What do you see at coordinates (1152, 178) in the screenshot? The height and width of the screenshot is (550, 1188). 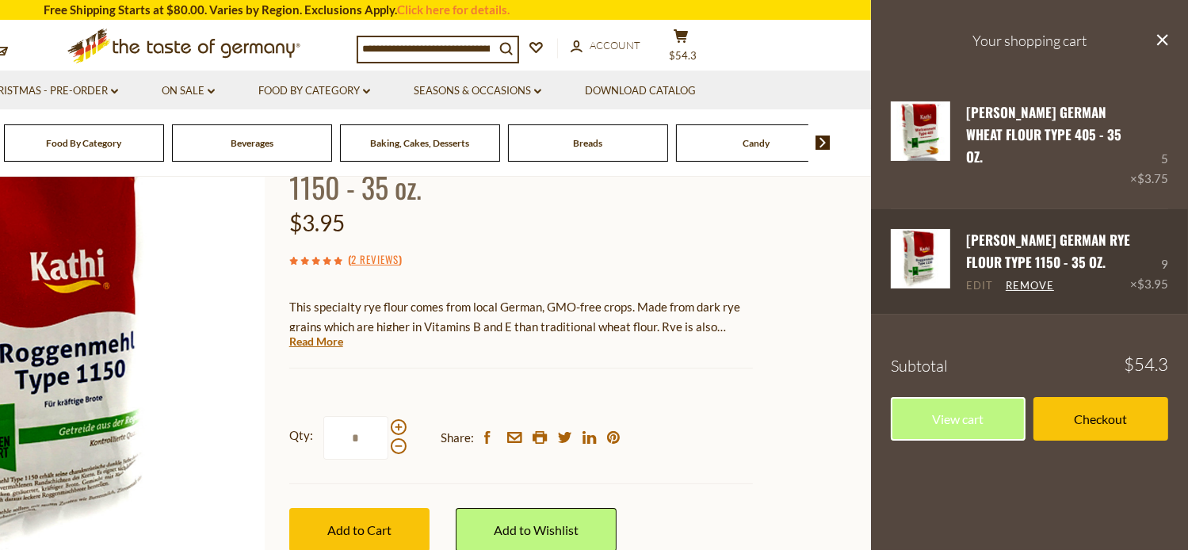 I see `span: $3.75` at bounding box center [1152, 178].